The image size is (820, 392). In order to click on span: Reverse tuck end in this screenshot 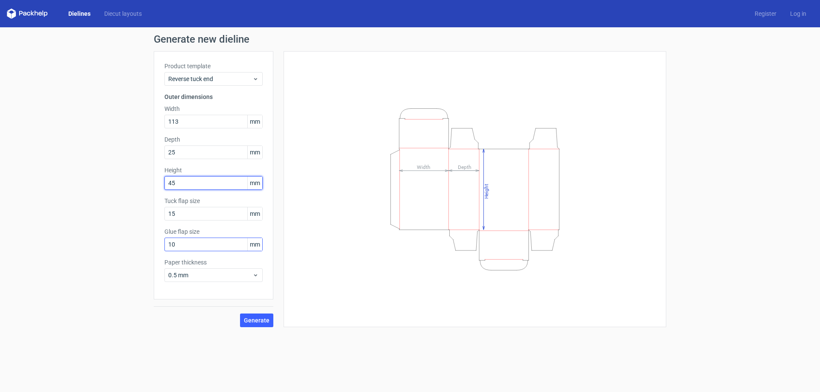, I will do `click(210, 79)`.